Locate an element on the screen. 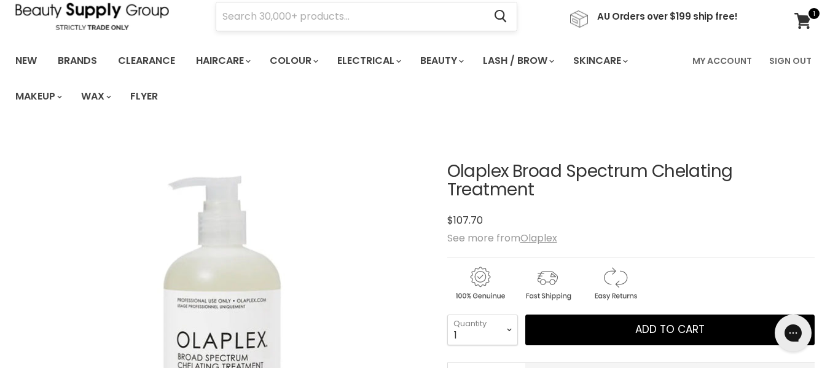 The height and width of the screenshot is (368, 830). form: Product is located at coordinates (366, 17).